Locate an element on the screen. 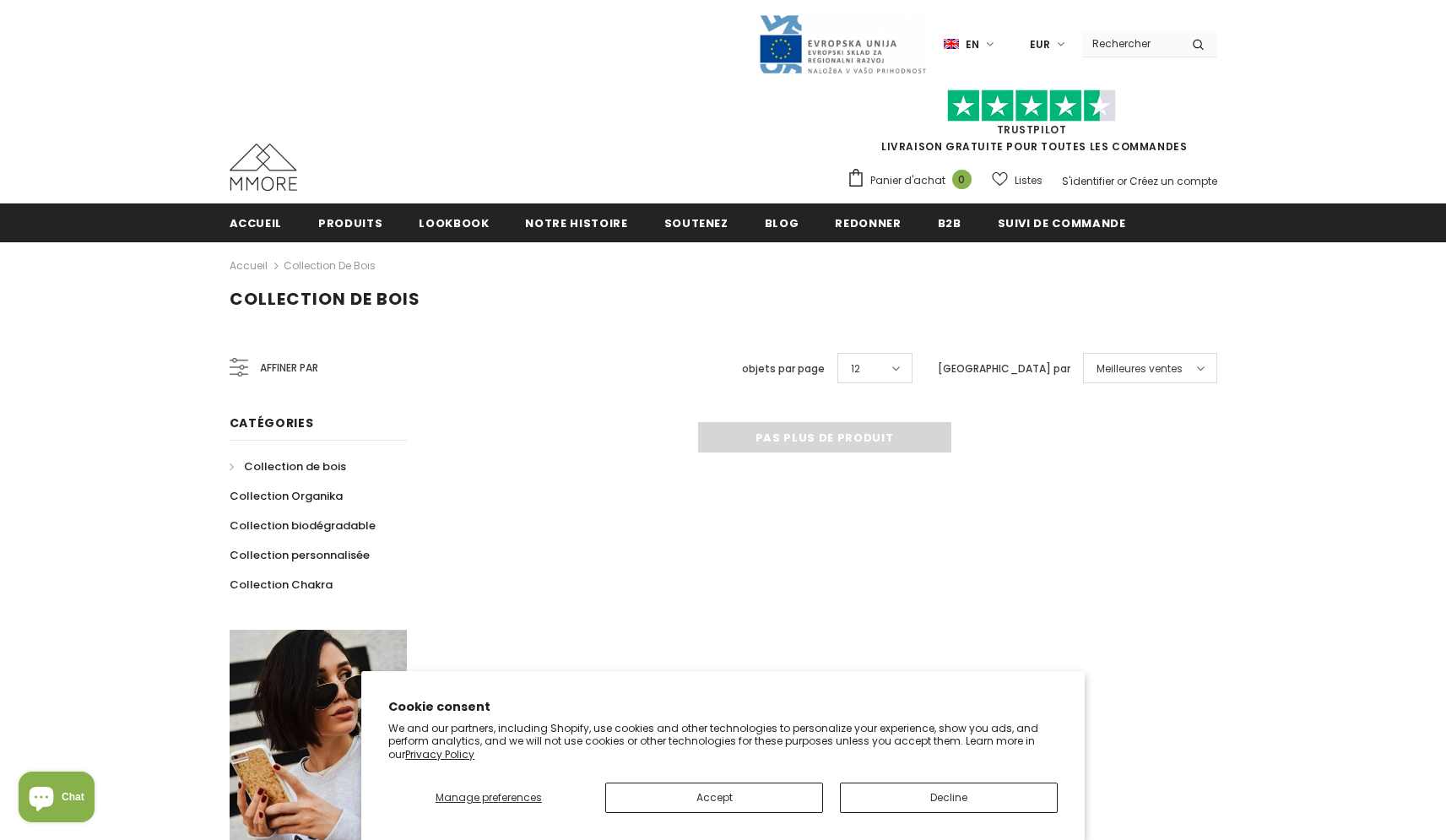 The width and height of the screenshot is (1446, 840). span: Notre histoire is located at coordinates (576, 222).